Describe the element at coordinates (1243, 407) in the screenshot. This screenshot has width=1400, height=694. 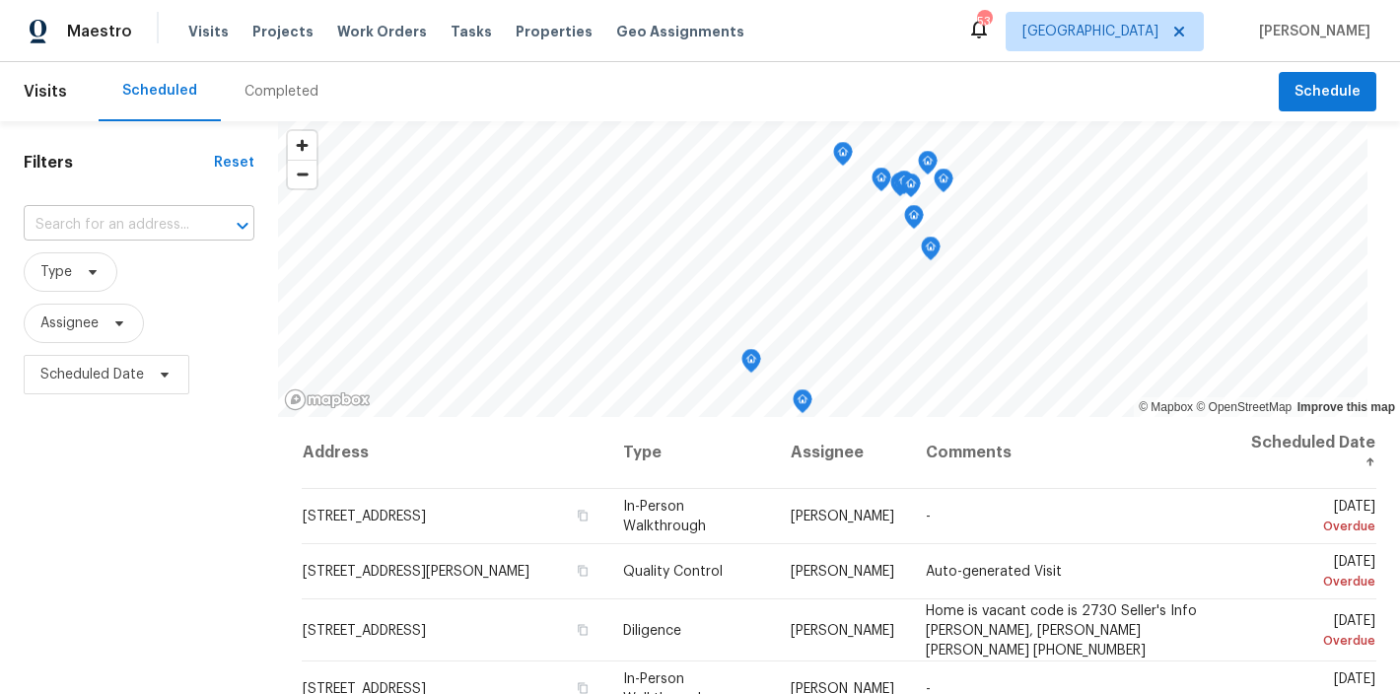
I see `a: OpenStreetMap` at that location.